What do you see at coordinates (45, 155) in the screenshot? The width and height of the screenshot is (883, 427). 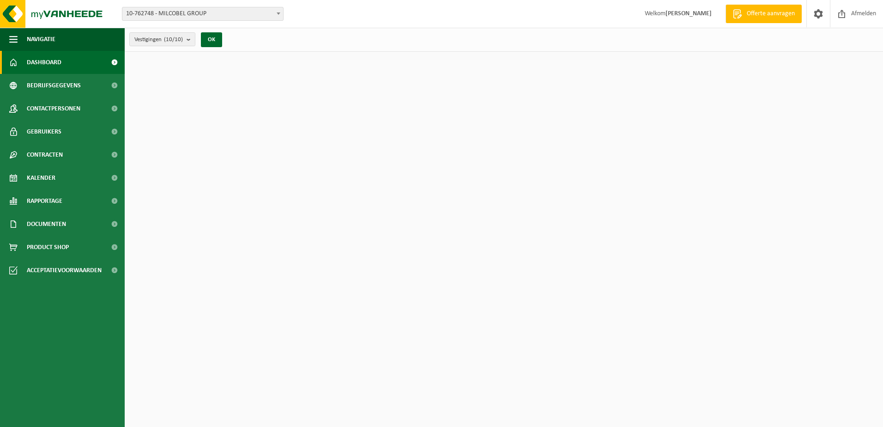 I see `span: Contracten` at bounding box center [45, 155].